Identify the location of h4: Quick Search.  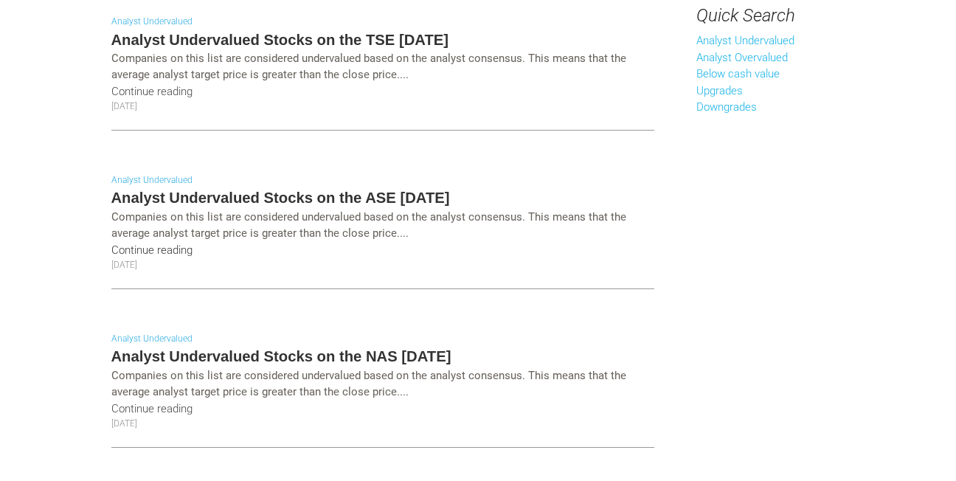
(764, 15).